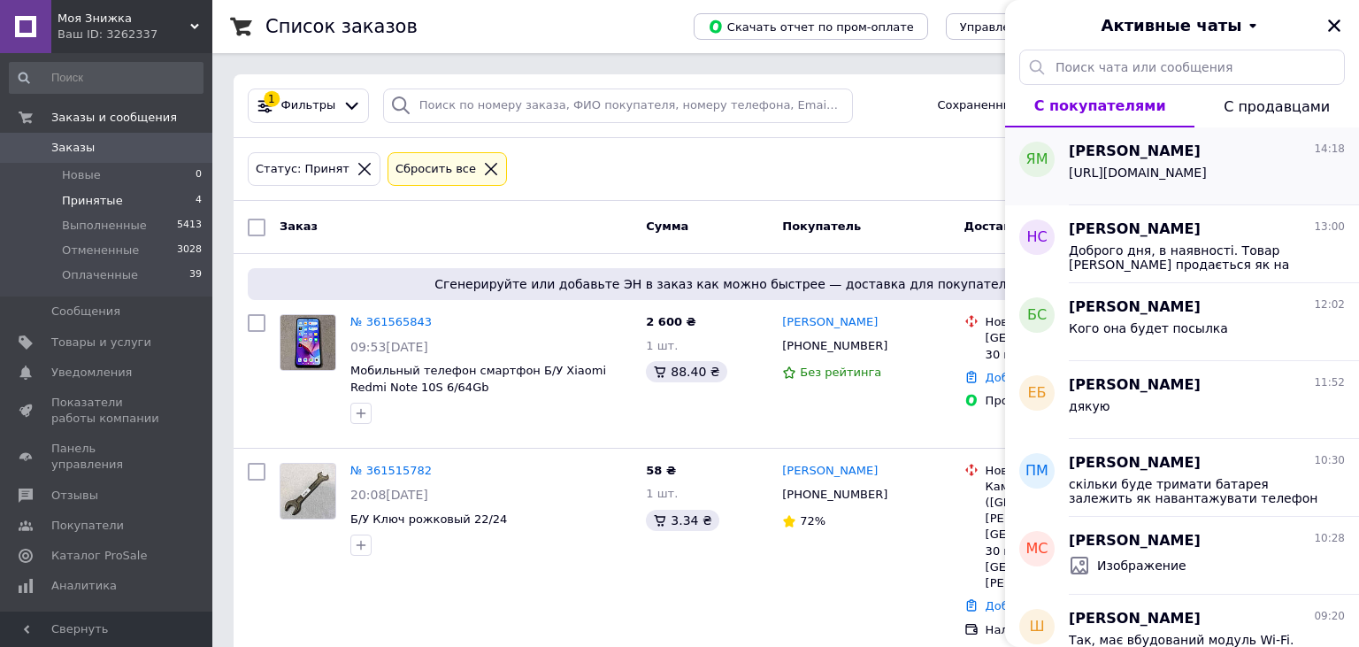 This screenshot has height=647, width=1359. Describe the element at coordinates (1037, 159) in the screenshot. I see `span: ЯМ` at that location.